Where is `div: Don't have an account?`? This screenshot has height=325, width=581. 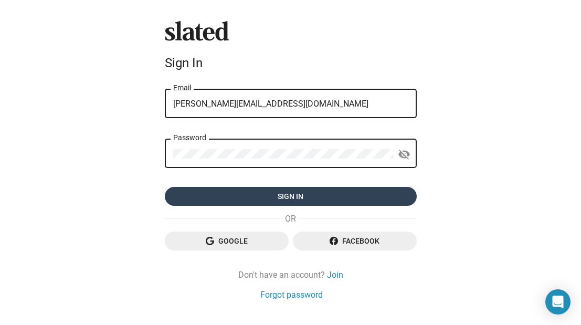
div: Don't have an account? is located at coordinates (291, 275).